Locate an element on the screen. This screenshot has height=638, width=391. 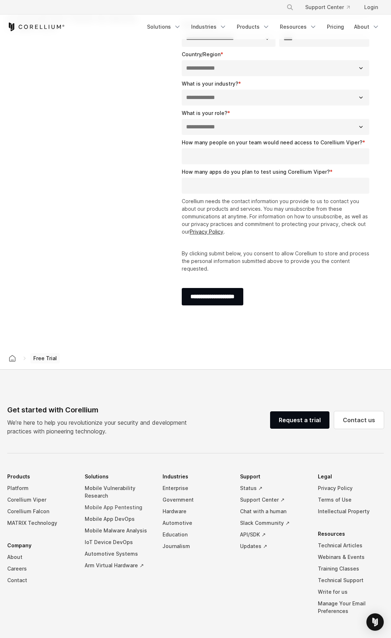
a: Chat with a human is located at coordinates (273, 511).